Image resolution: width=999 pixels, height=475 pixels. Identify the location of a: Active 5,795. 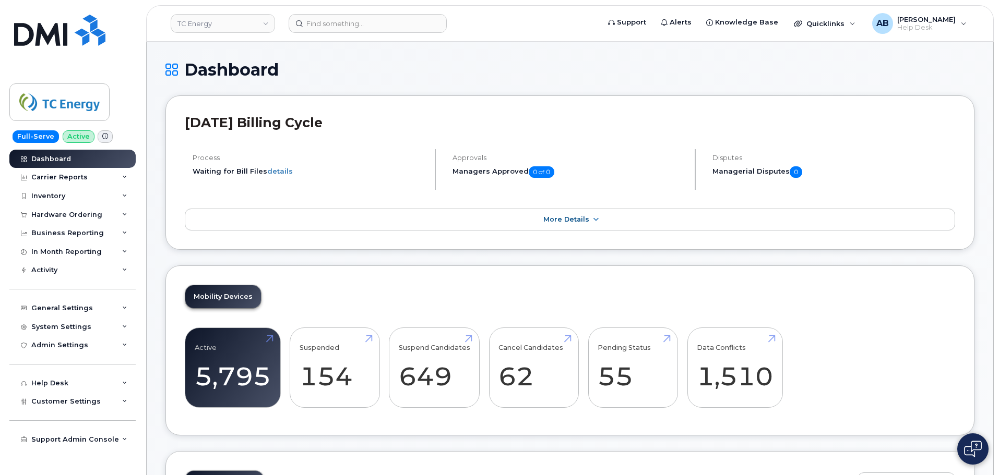
(233, 368).